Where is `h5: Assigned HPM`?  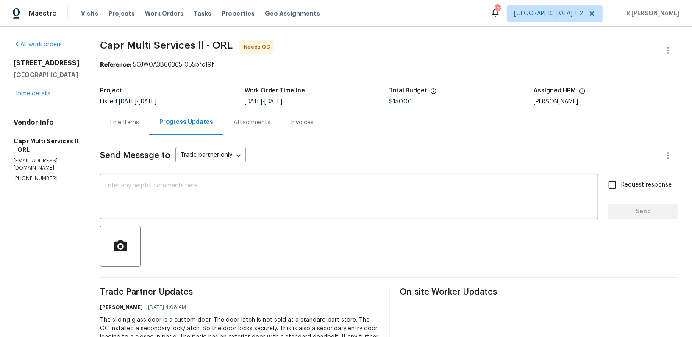 h5: Assigned HPM is located at coordinates (555, 91).